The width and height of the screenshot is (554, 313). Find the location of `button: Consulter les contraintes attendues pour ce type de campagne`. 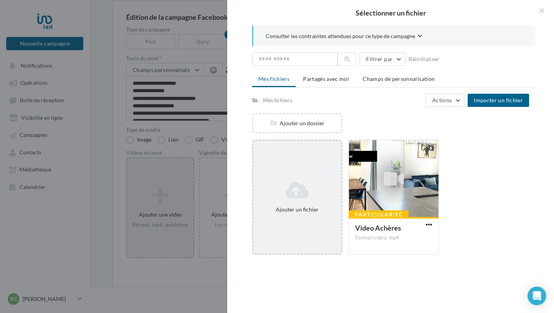

button: Consulter les contraintes attendues pour ce type de campagne is located at coordinates (344, 37).